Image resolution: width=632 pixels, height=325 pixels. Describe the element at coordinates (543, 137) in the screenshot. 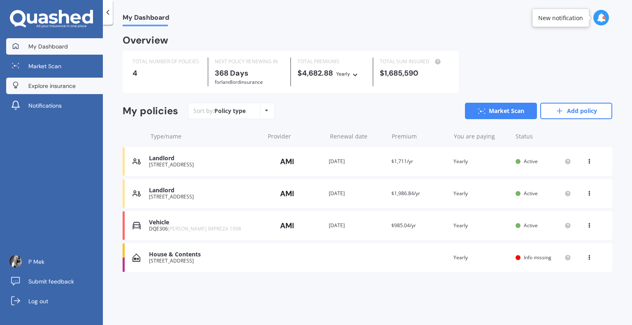

I see `div: Status` at that location.